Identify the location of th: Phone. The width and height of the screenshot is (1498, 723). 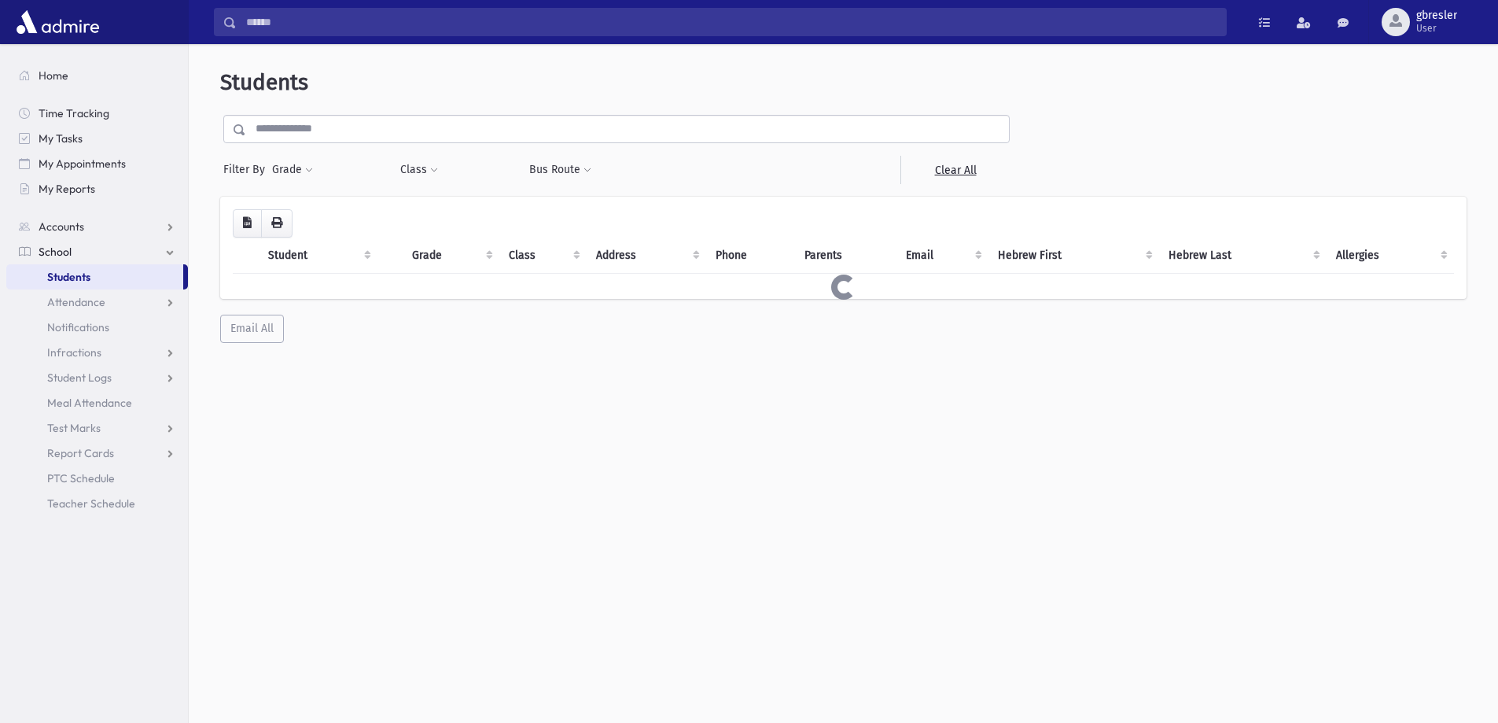
(750, 256).